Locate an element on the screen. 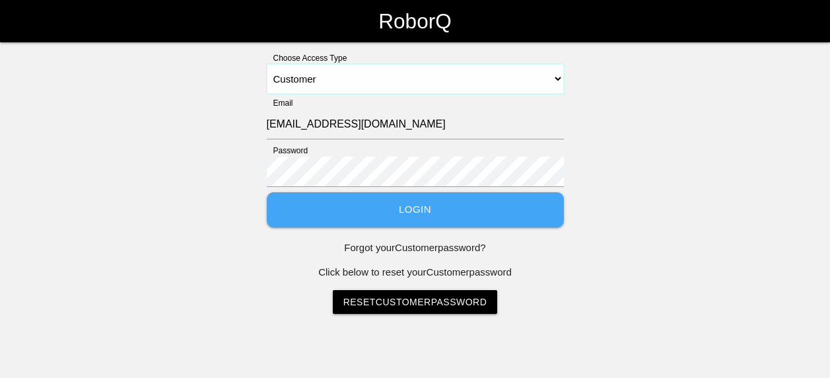 This screenshot has height=378, width=830. label: Email is located at coordinates (280, 103).